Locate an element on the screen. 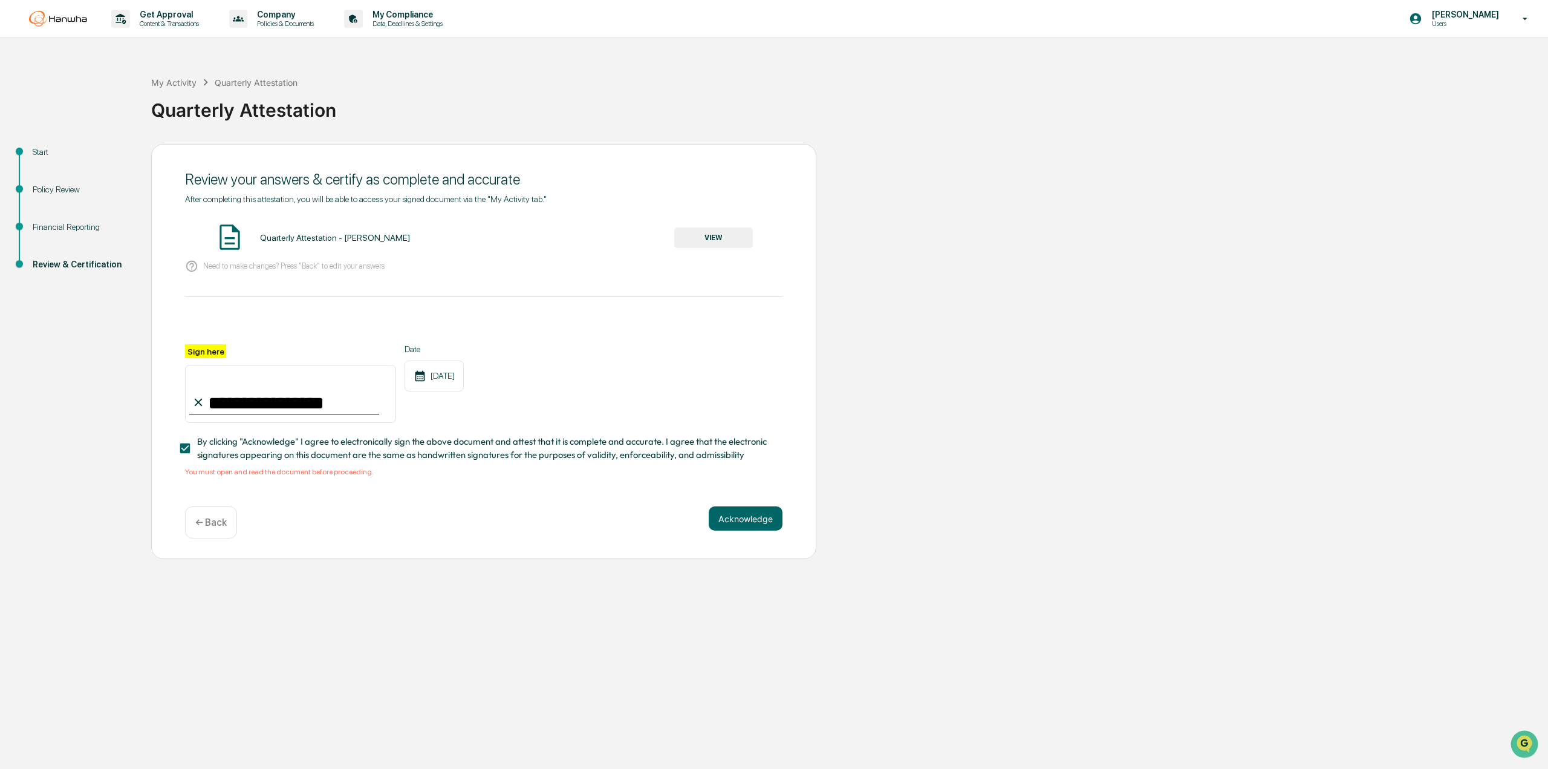  label: Sign here is located at coordinates (206, 351).